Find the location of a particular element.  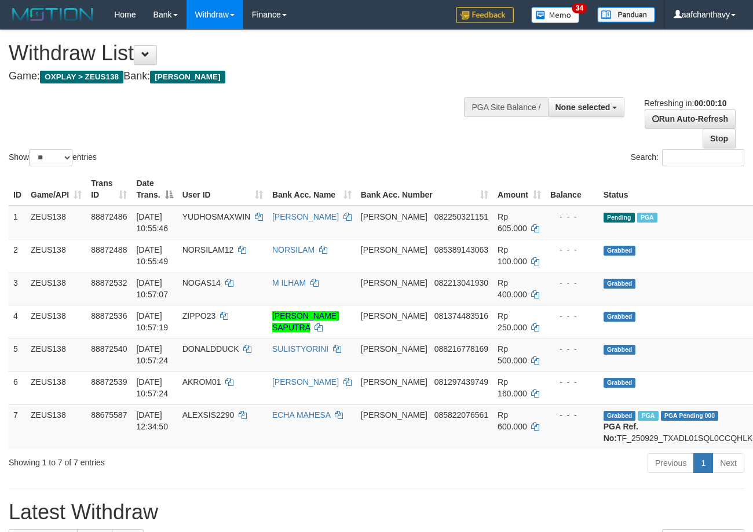

img: MOTION_logo.png is located at coordinates (53, 14).